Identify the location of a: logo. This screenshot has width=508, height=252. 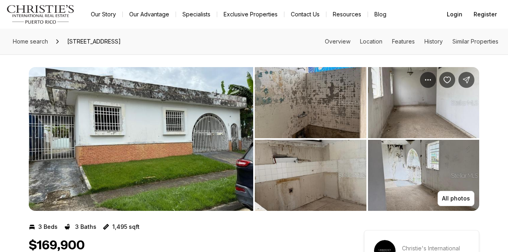
(40, 14).